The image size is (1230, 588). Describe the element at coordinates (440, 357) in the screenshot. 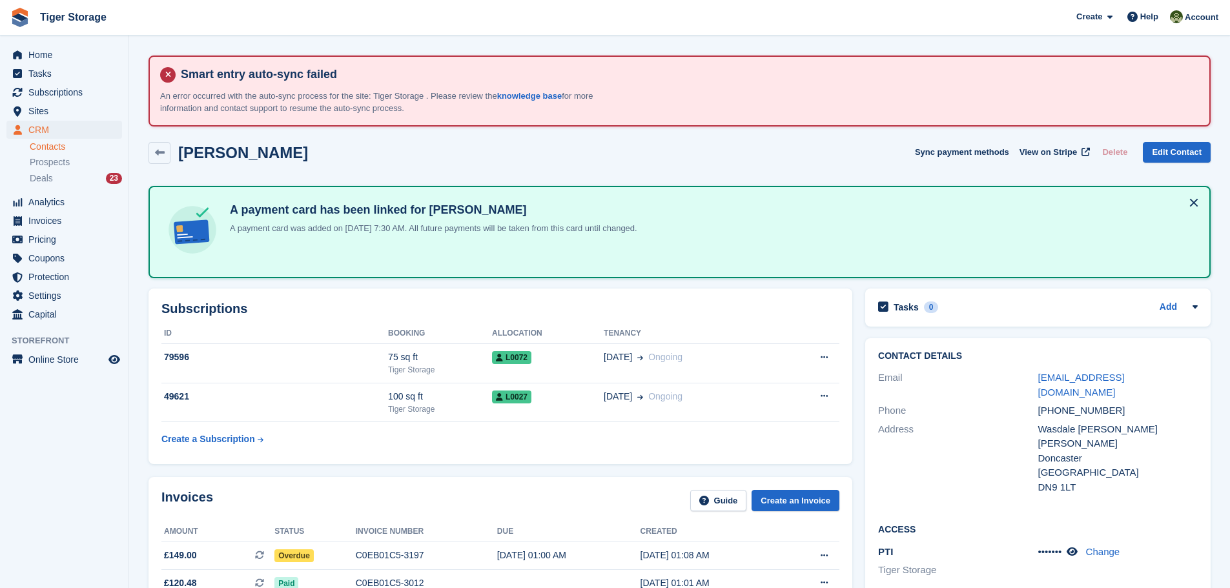

I see `div: 75 sq ft` at that location.